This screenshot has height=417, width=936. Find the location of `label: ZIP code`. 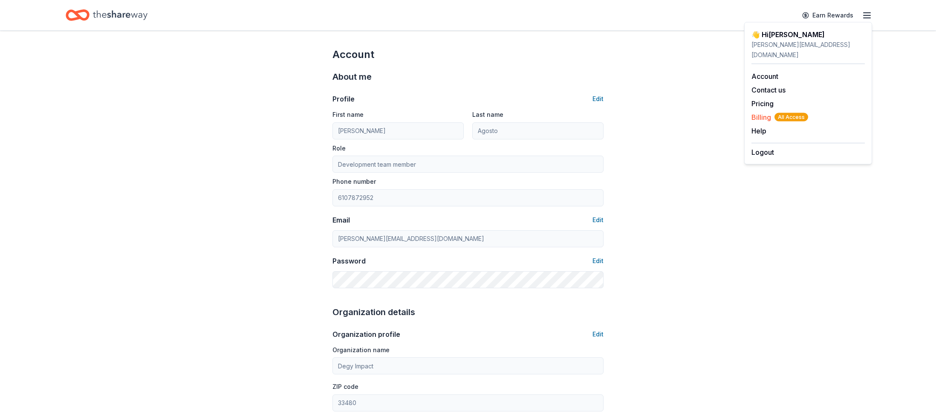

label: ZIP code is located at coordinates (345, 387).